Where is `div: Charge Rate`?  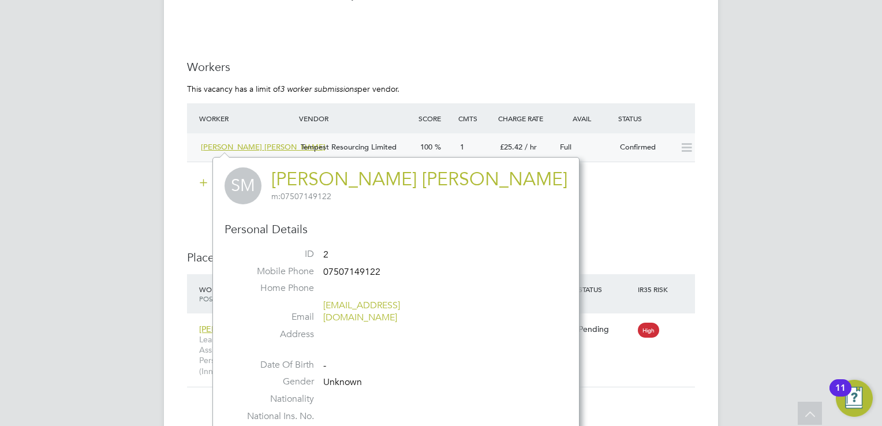 div: Charge Rate is located at coordinates (525, 118).